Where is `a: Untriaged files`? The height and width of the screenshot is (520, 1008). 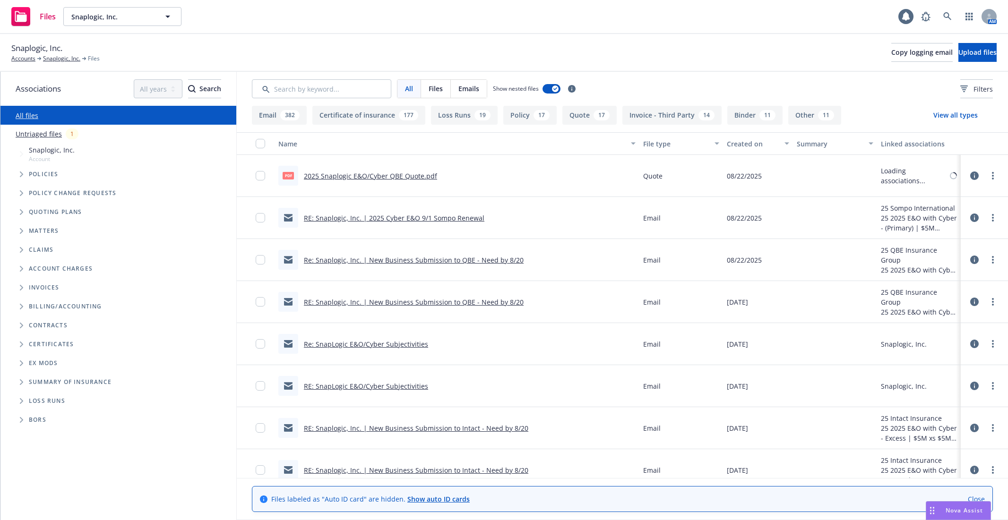
a: Untriaged files is located at coordinates (39, 134).